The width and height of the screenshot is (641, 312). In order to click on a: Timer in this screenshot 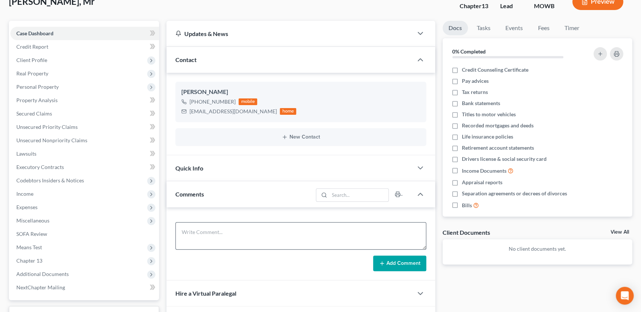, I will do `click(572, 28)`.